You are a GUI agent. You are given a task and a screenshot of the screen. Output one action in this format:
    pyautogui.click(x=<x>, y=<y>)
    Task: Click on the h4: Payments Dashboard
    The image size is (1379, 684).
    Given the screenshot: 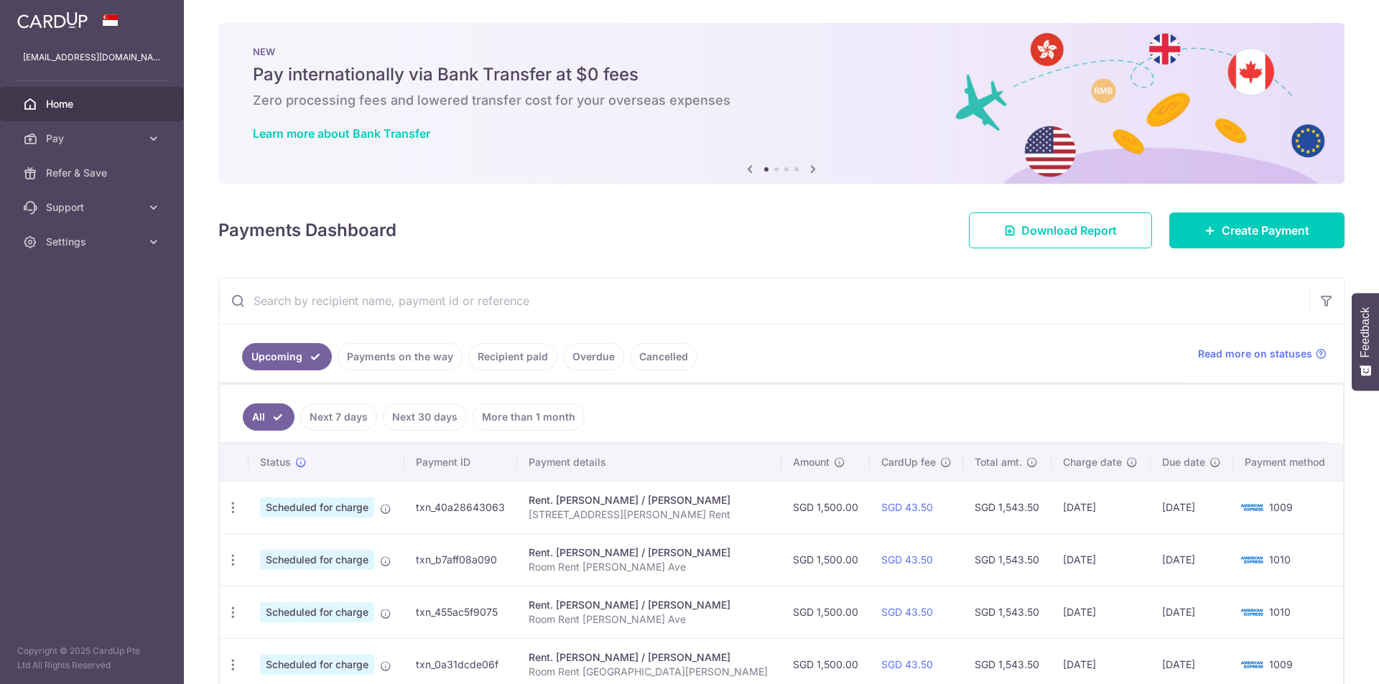 What is the action you would take?
    pyautogui.click(x=307, y=231)
    